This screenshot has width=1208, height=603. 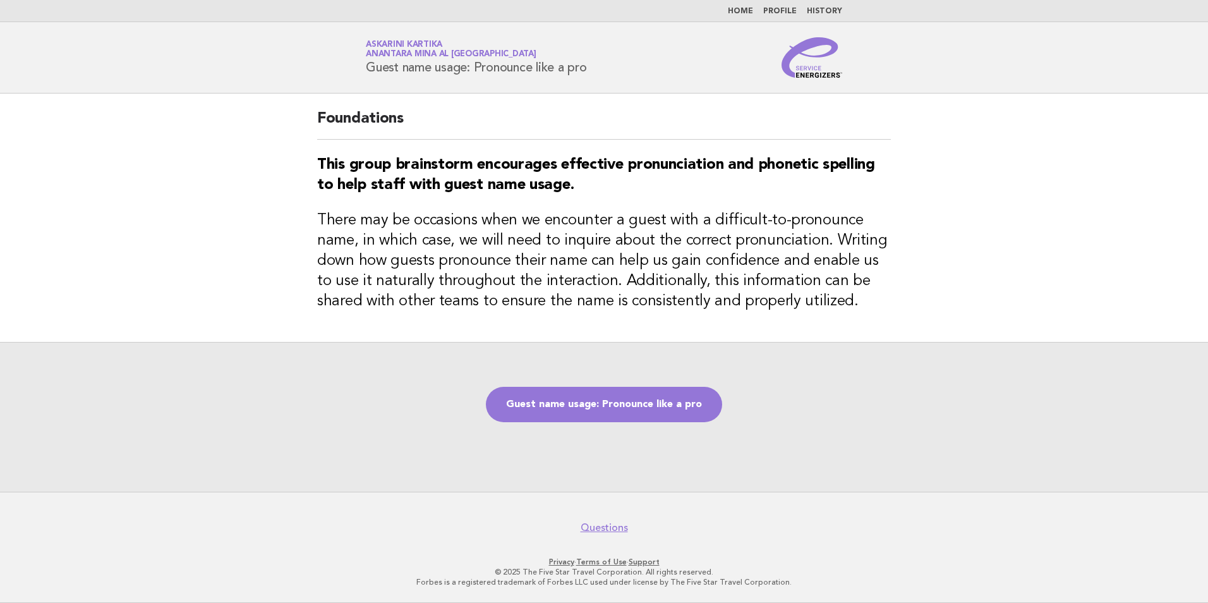 I want to click on p: Forbes is a registered trademark of Forbes LLC used under license by The Five Star Travel Corpora..., so click(x=604, y=582).